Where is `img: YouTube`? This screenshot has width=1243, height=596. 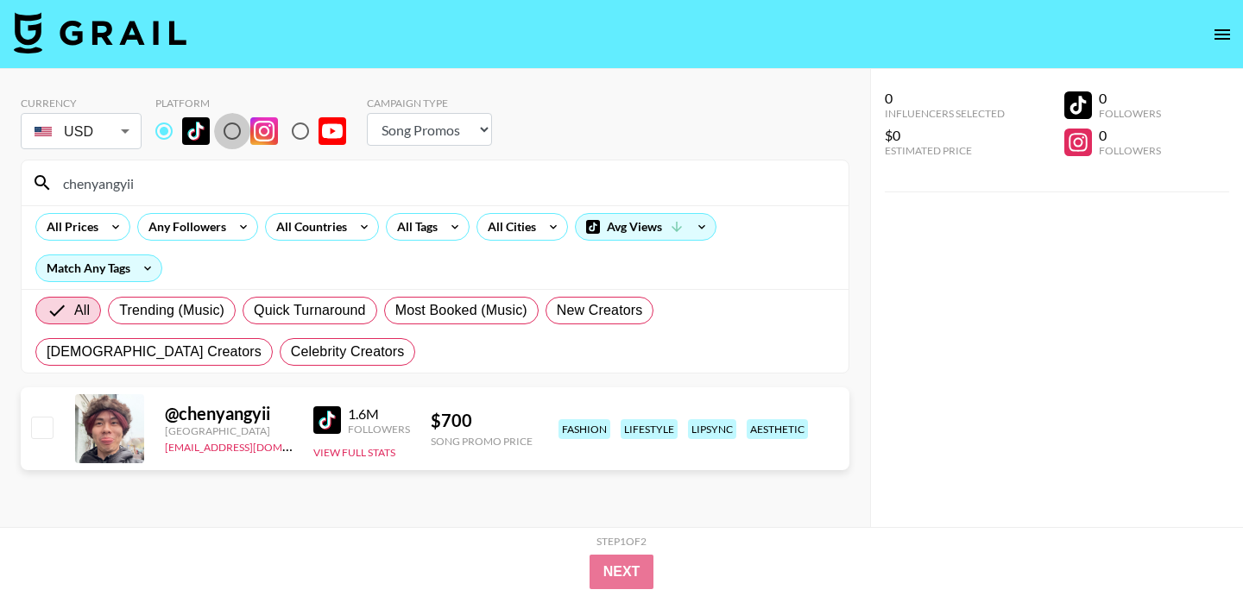
img: YouTube is located at coordinates (332, 131).